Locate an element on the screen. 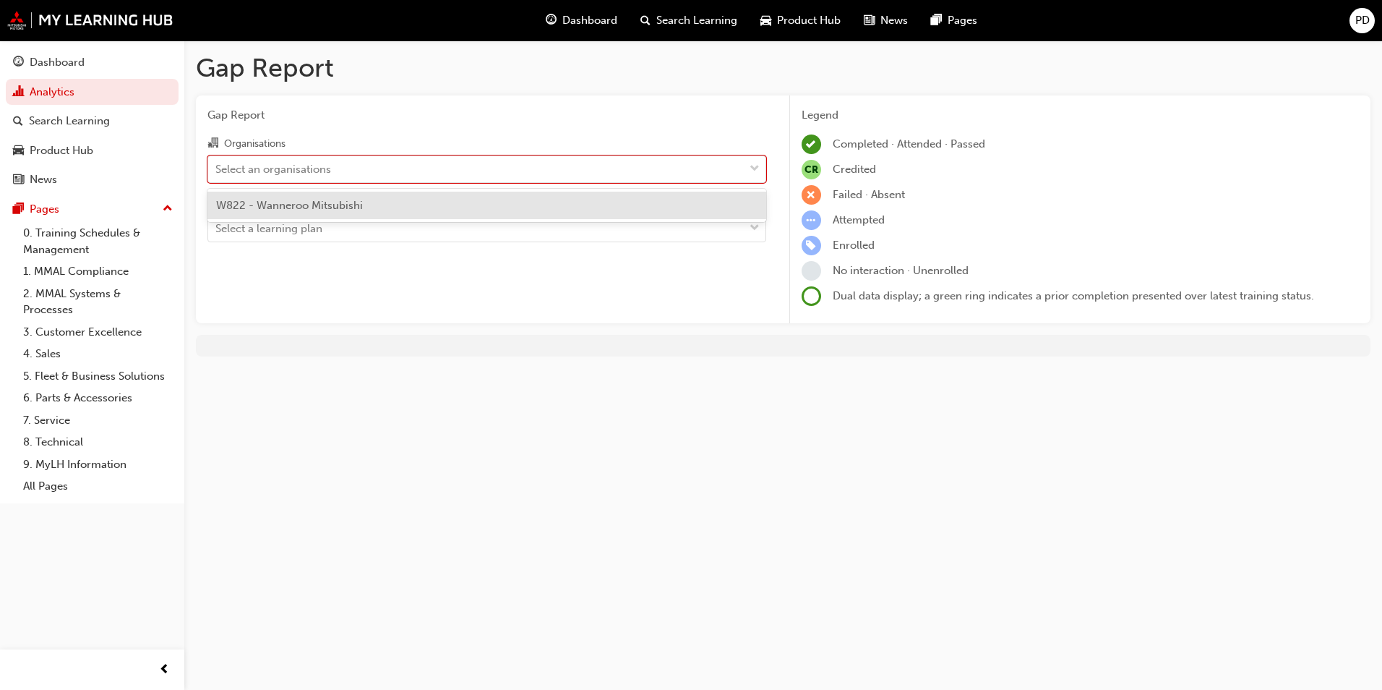  span: Dashboard is located at coordinates (590, 20).